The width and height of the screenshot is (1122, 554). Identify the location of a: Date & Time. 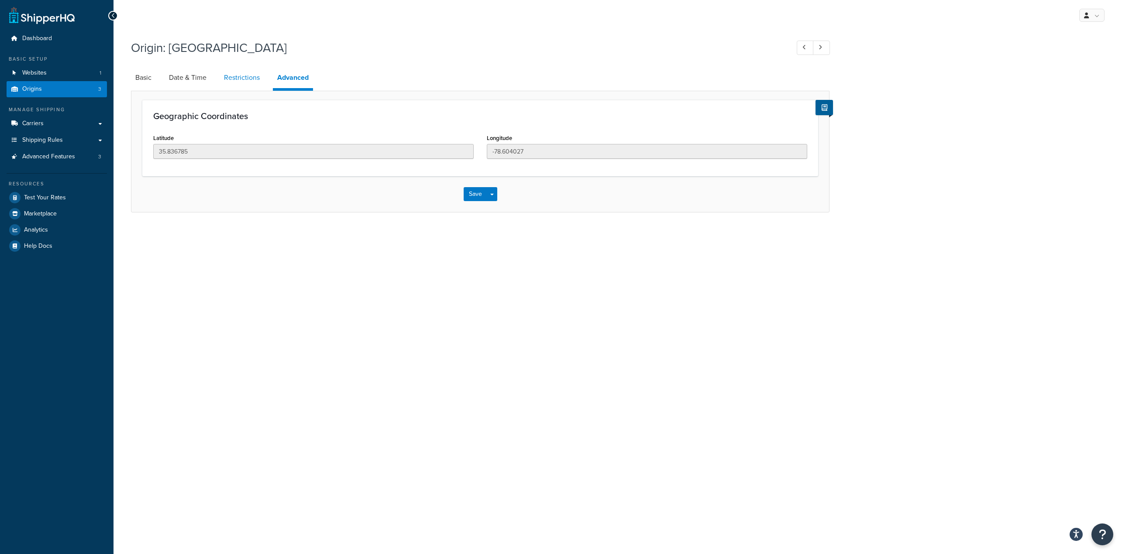
(188, 78).